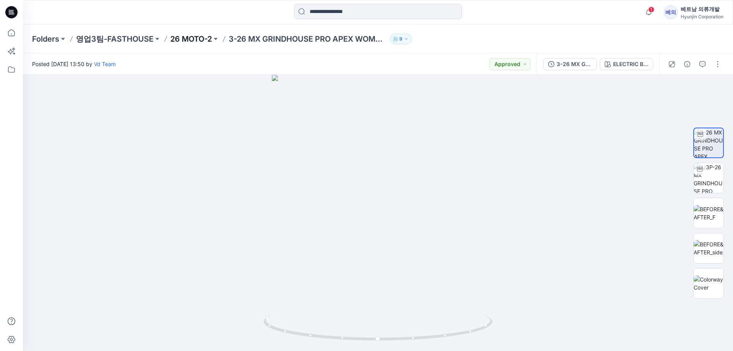 The width and height of the screenshot is (733, 351). Describe the element at coordinates (191, 39) in the screenshot. I see `p: 26 MOTO-2` at that location.